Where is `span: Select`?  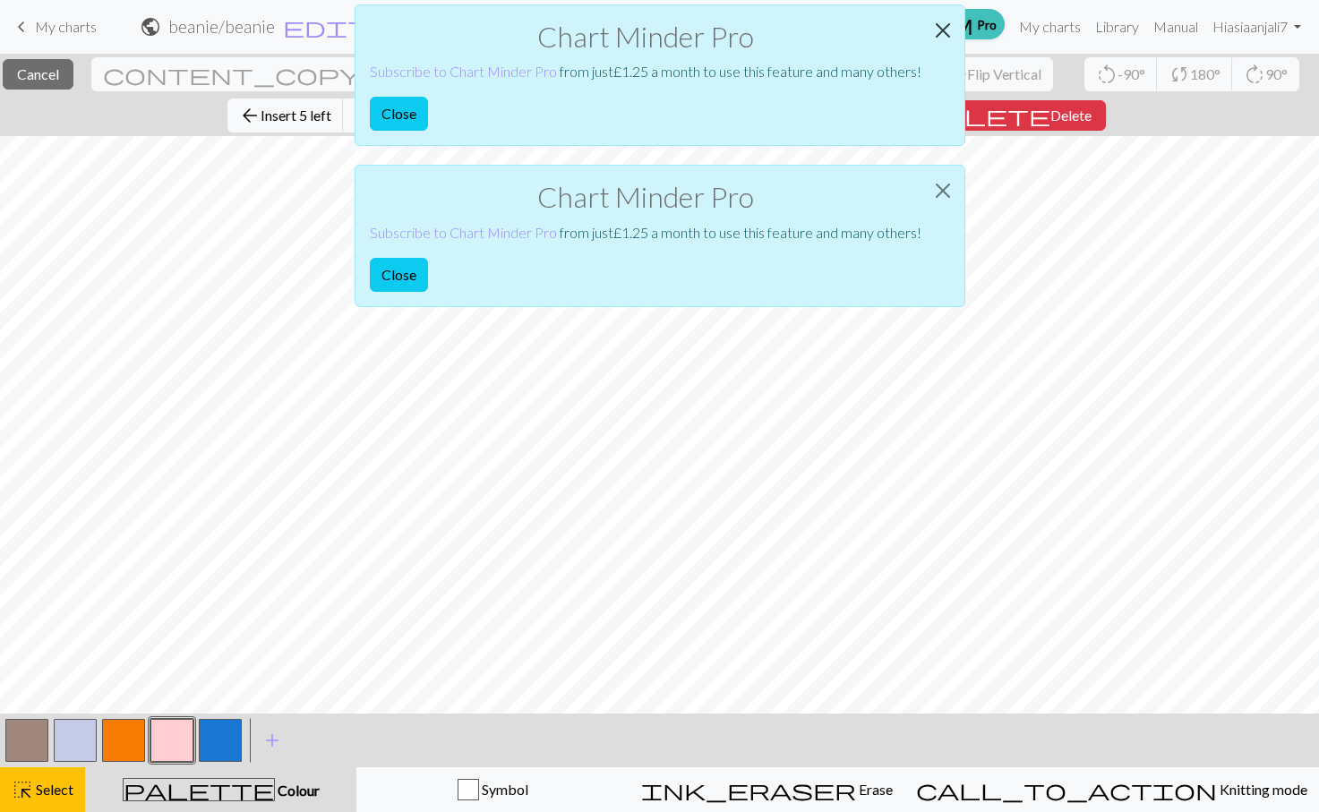
span: Select is located at coordinates (53, 789).